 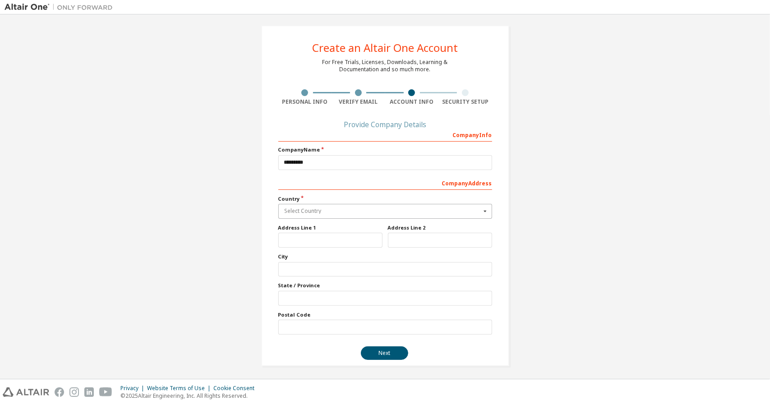 I want to click on label: Postal Code, so click(x=385, y=315).